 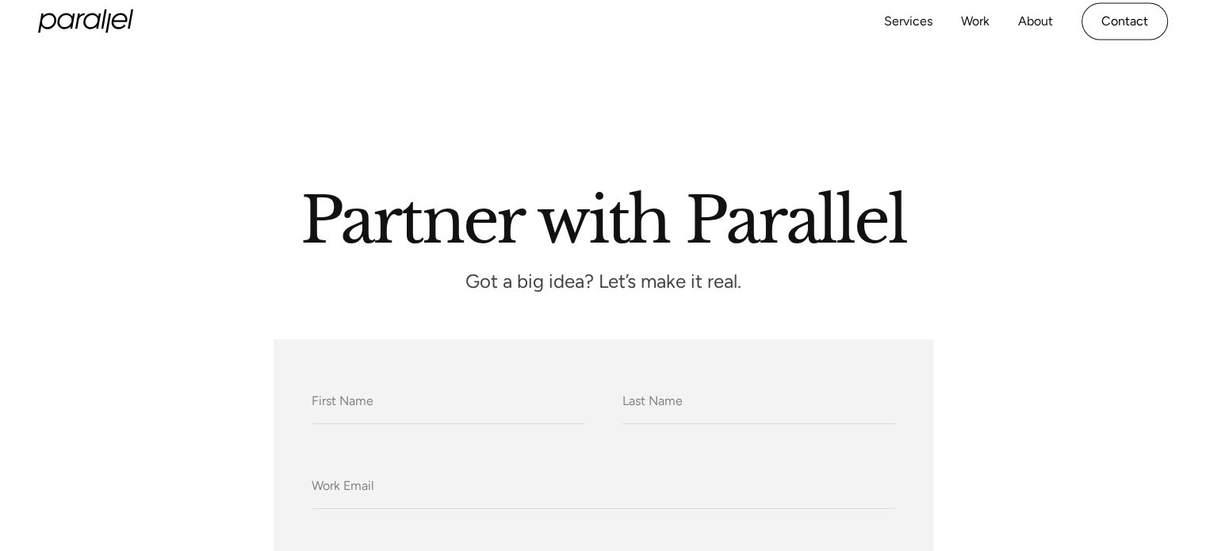 I want to click on a: home, so click(x=86, y=21).